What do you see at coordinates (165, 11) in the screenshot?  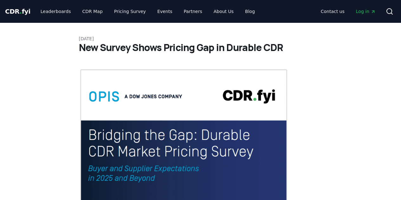 I see `a: Events` at bounding box center [165, 11].